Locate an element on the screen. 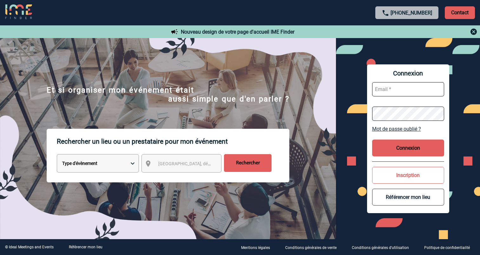 The width and height of the screenshot is (480, 255). input: Rechercher is located at coordinates (248, 163).